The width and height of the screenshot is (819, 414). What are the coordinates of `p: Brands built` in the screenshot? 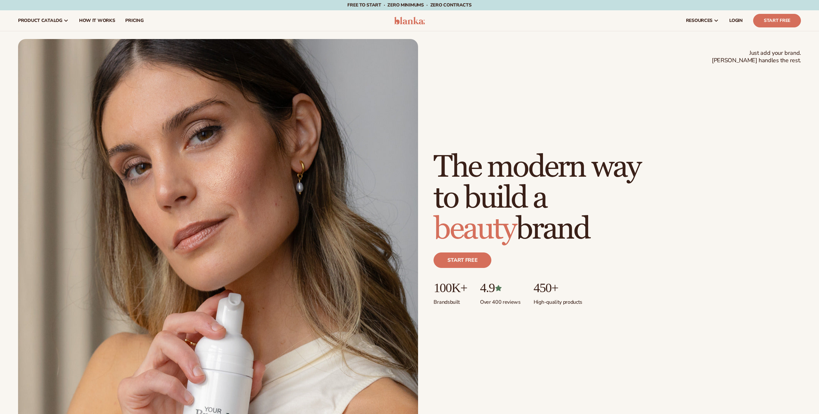 It's located at (450, 300).